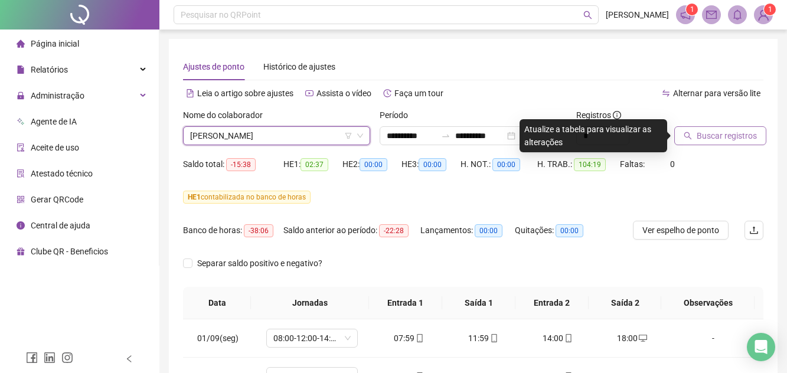 The image size is (787, 373). I want to click on span: Ver espelho de ponto, so click(680, 230).